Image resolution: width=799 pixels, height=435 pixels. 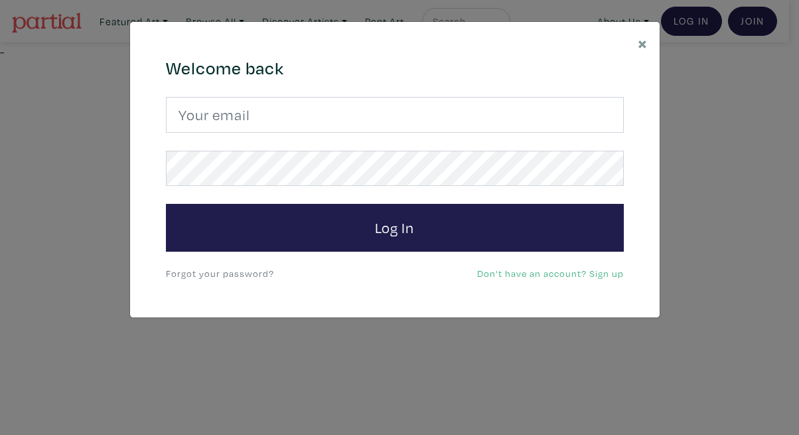 I want to click on button: Log In, so click(x=395, y=228).